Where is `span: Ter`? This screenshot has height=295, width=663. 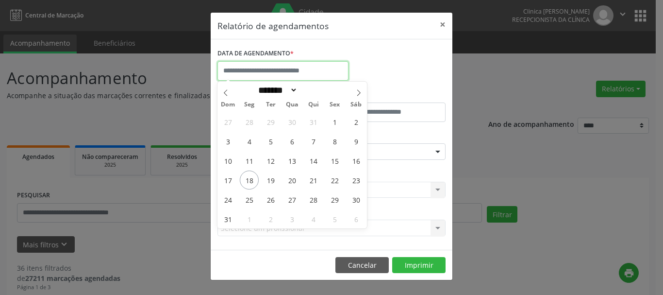
span: Ter is located at coordinates (271, 104).